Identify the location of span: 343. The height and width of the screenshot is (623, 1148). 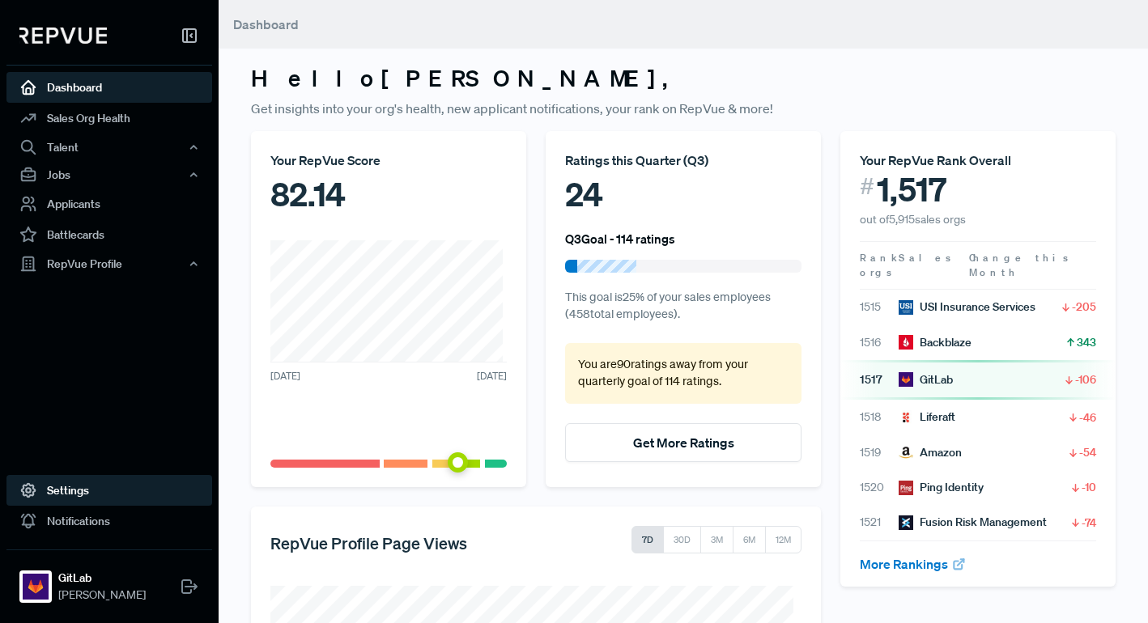
(1086, 342).